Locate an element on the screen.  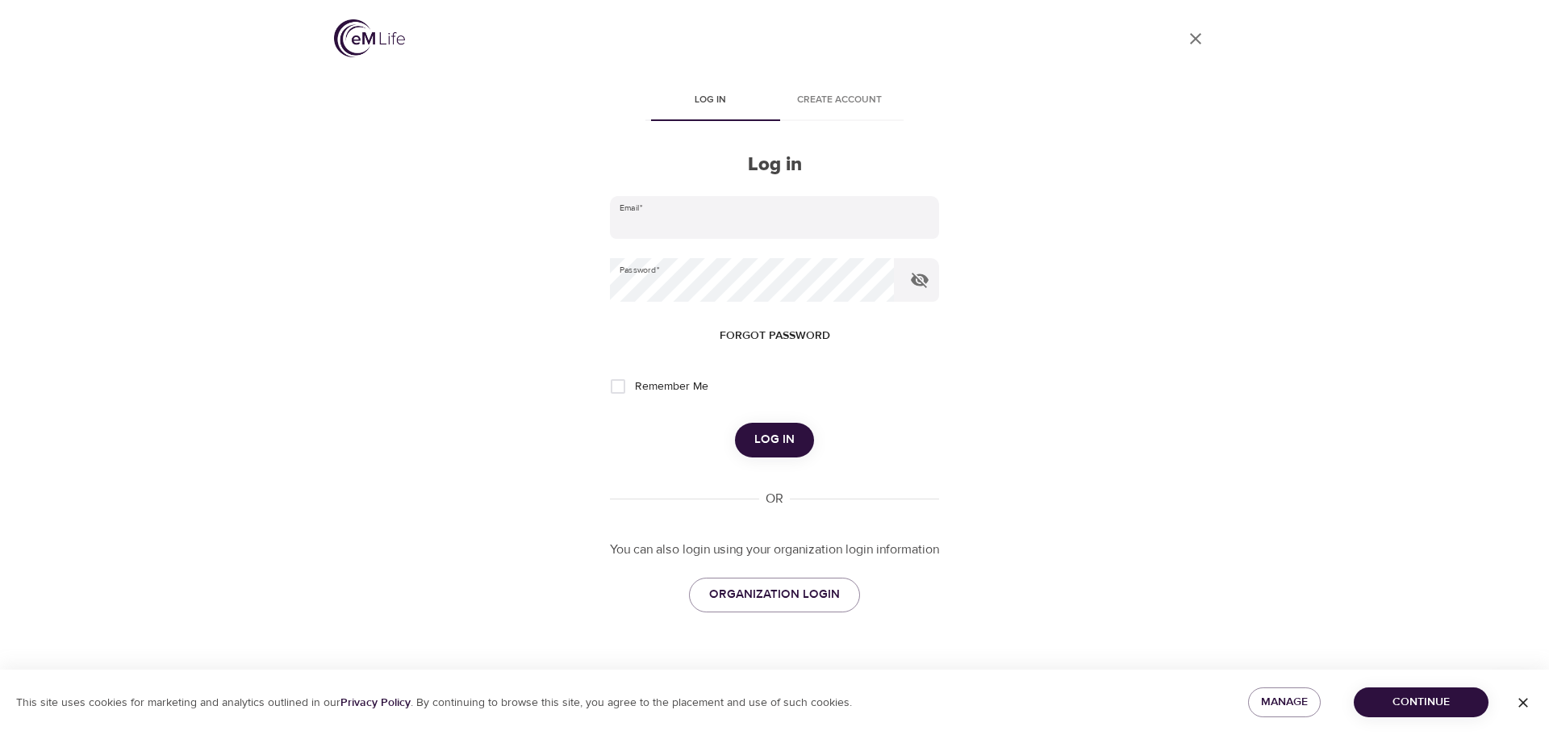
div: OR is located at coordinates (775, 499).